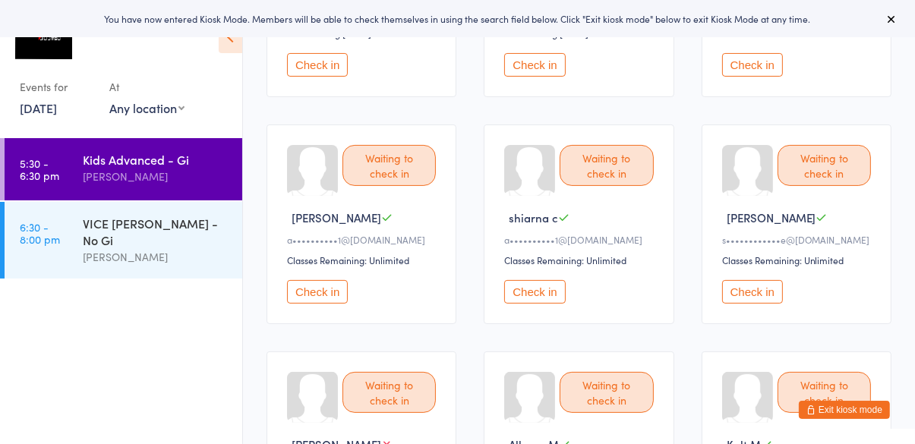 The image size is (915, 444). What do you see at coordinates (39, 169) in the screenshot?
I see `time: 5:30 - 6:30 pm` at bounding box center [39, 169].